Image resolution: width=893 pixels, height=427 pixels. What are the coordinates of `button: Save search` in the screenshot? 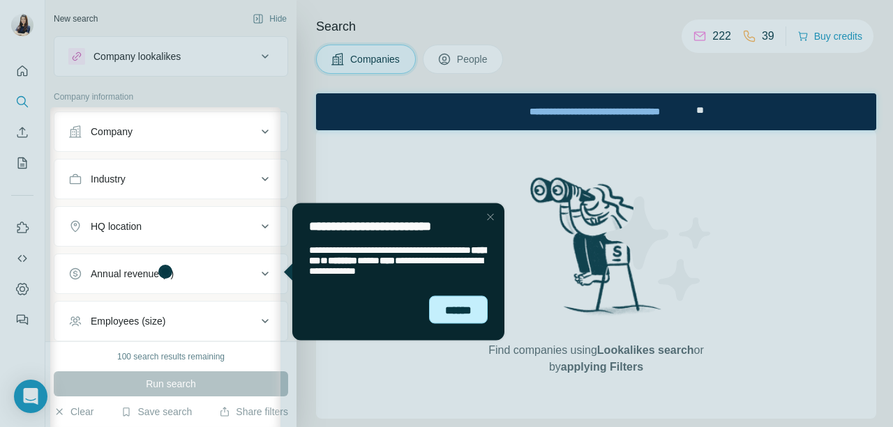 It's located at (156, 412).